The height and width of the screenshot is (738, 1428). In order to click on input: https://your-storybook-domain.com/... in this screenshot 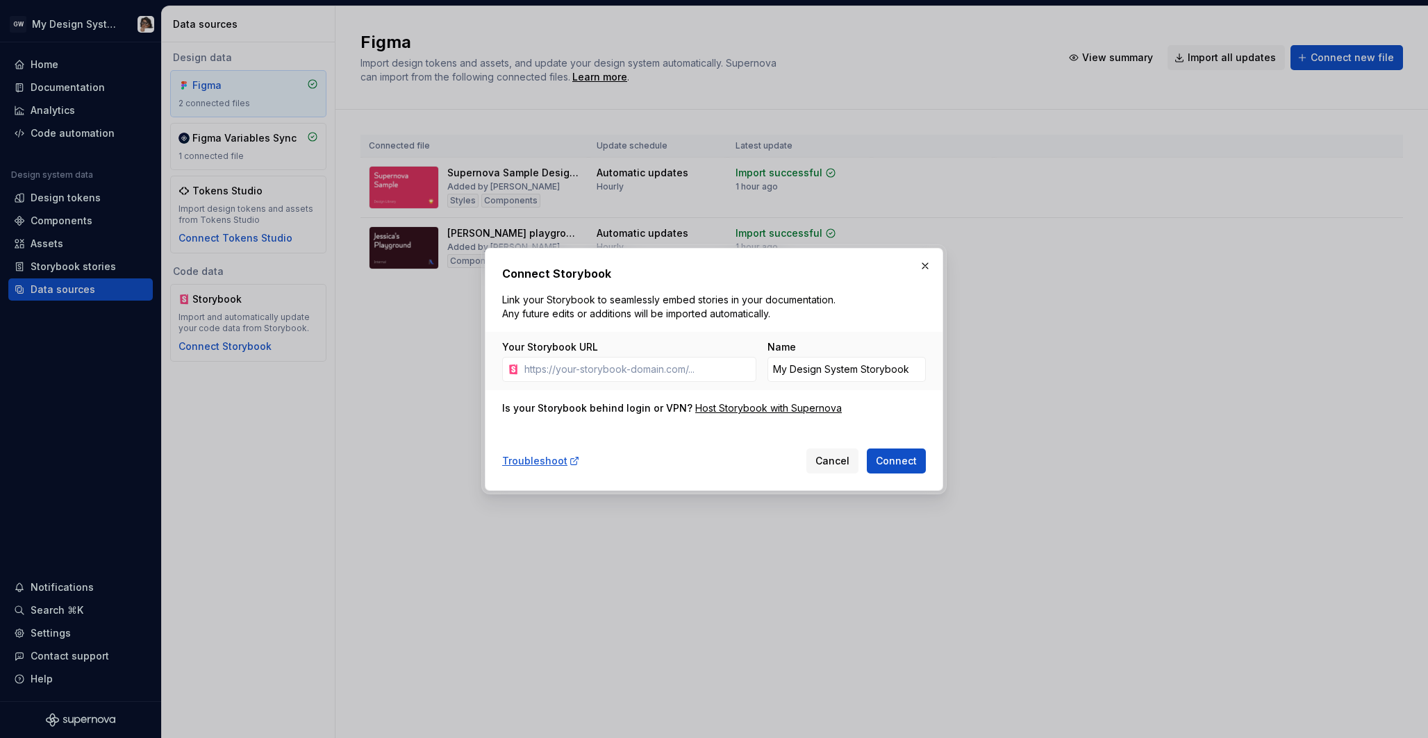, I will do `click(638, 370)`.